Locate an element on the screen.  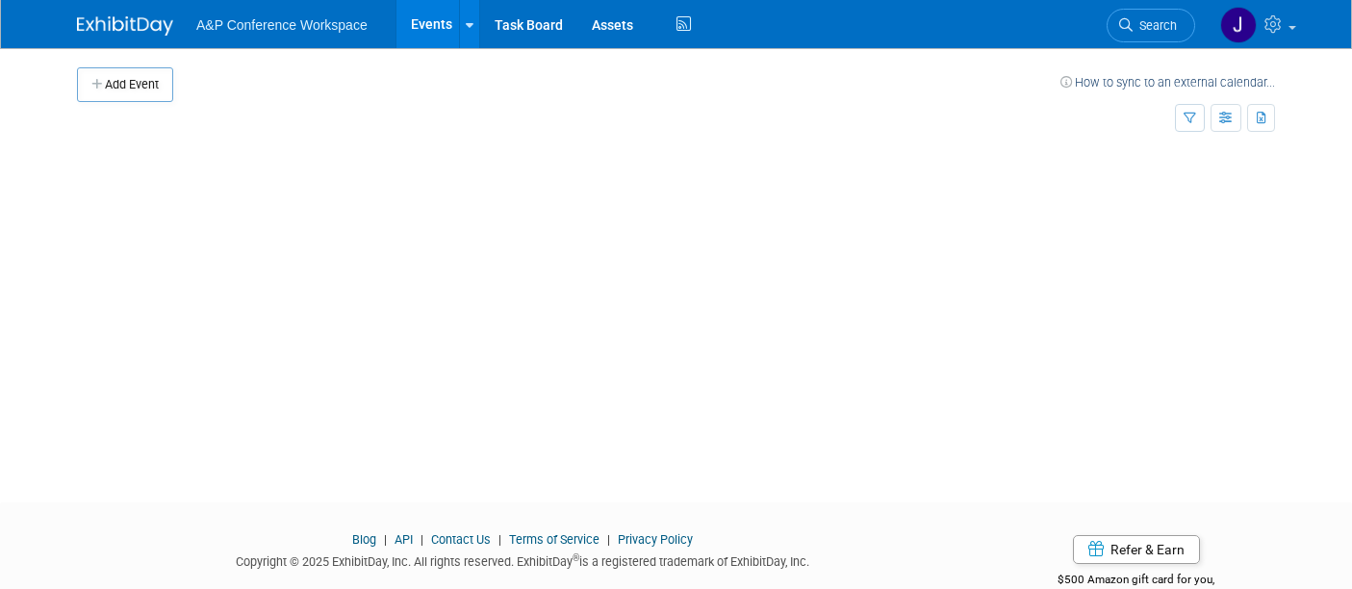
span: Search is located at coordinates (1155, 25).